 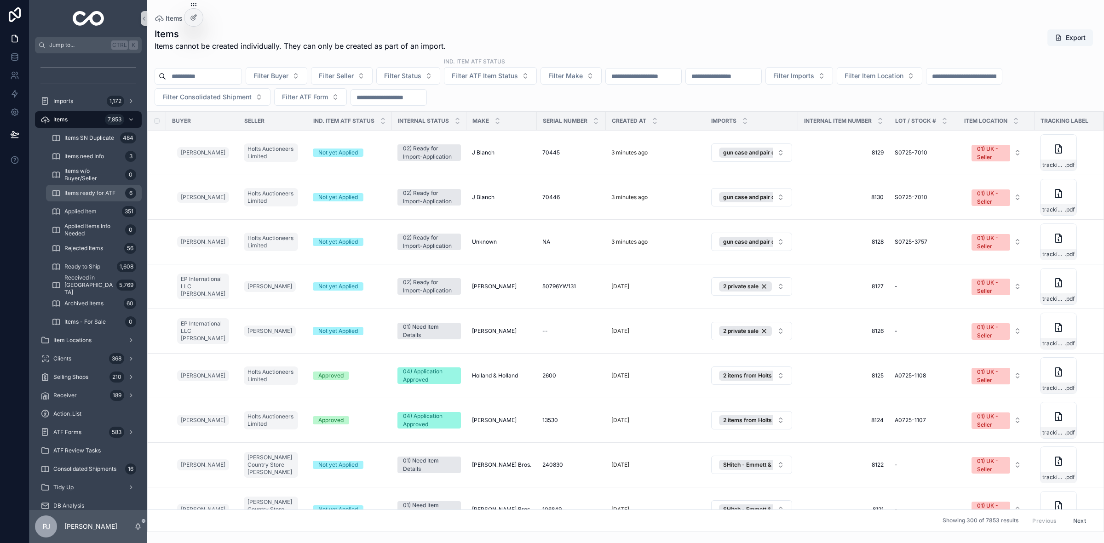 What do you see at coordinates (88, 45) in the screenshot?
I see `button: Jump to...CtrlK` at bounding box center [88, 45].